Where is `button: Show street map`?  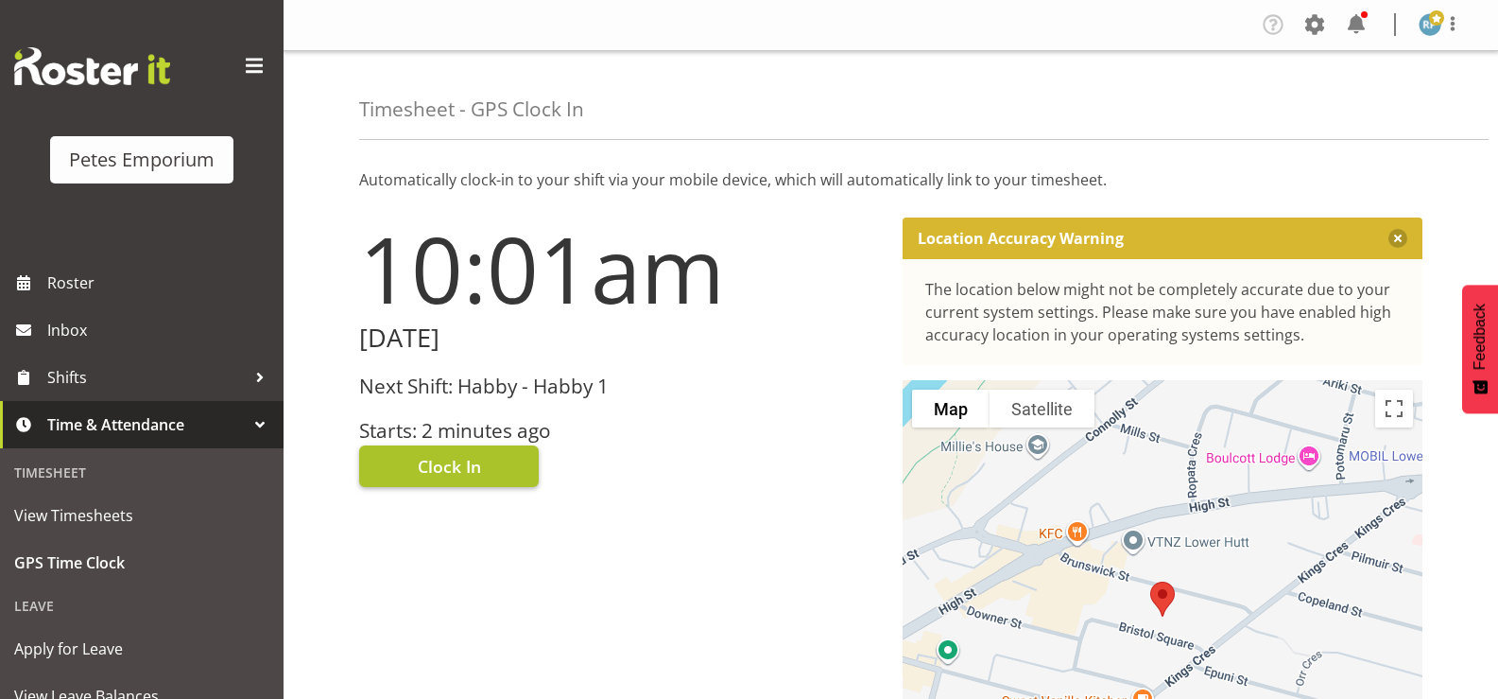 button: Show street map is located at coordinates (951, 408).